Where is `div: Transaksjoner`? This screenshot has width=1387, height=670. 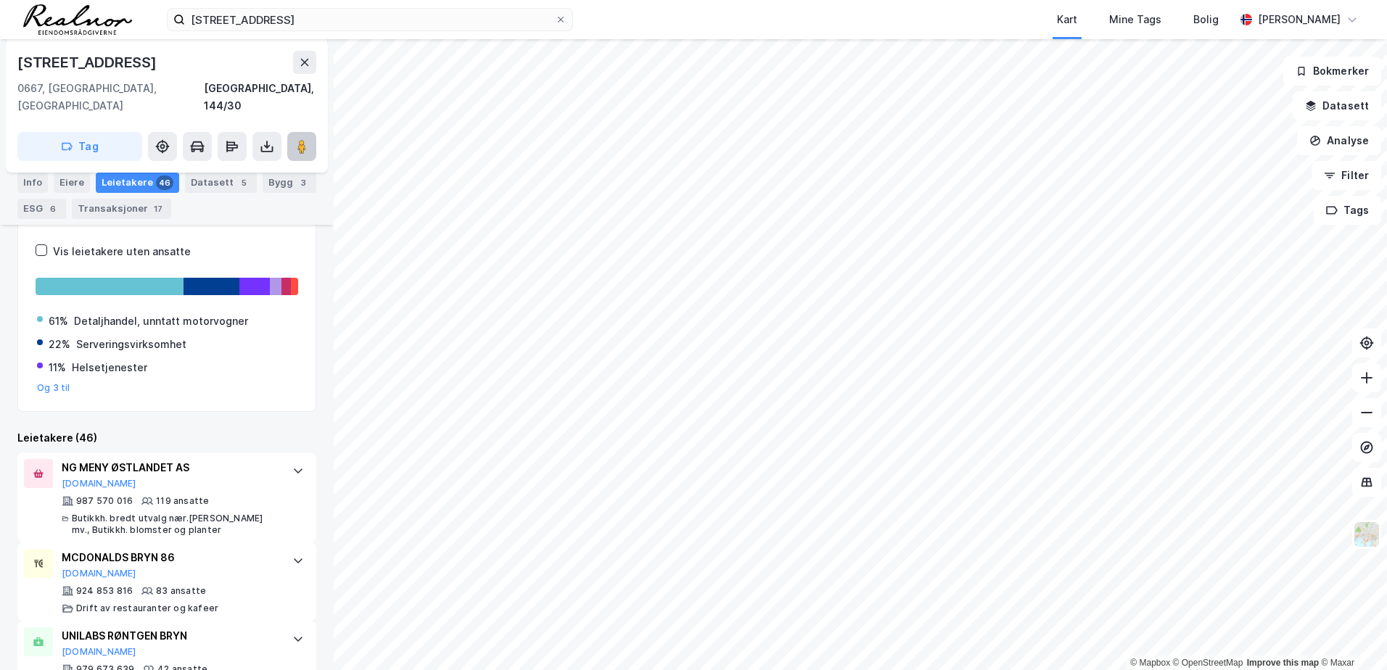 div: Transaksjoner is located at coordinates (121, 209).